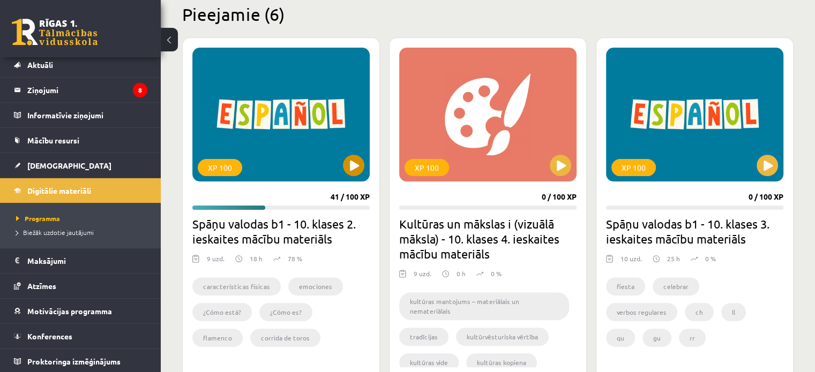 The width and height of the screenshot is (815, 372). What do you see at coordinates (80, 261) in the screenshot?
I see `a: Maksājumi` at bounding box center [80, 261].